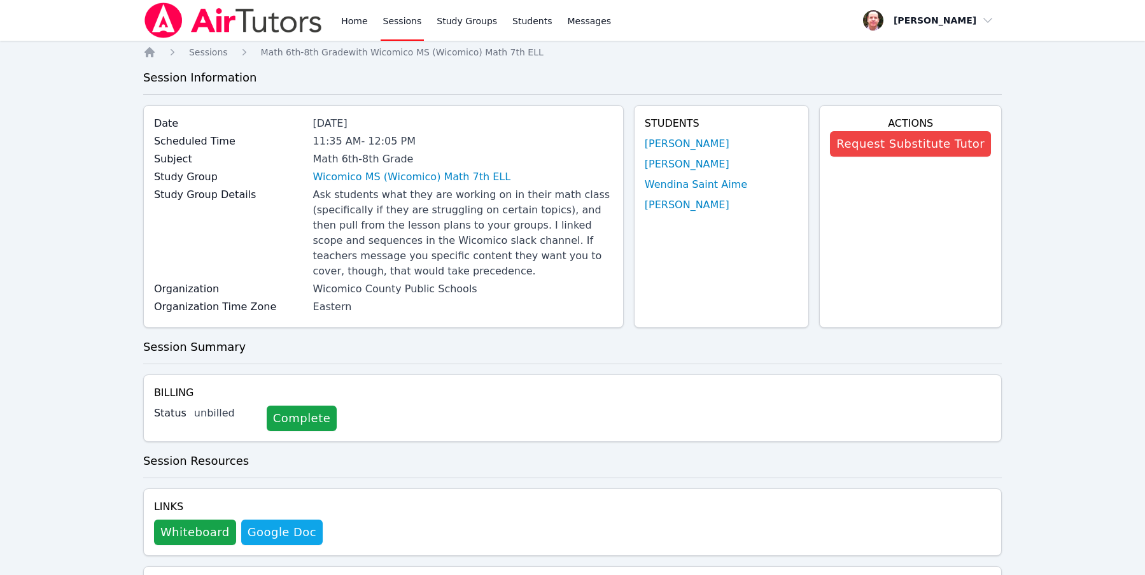  What do you see at coordinates (230, 289) in the screenshot?
I see `label: Organization` at bounding box center [230, 289].